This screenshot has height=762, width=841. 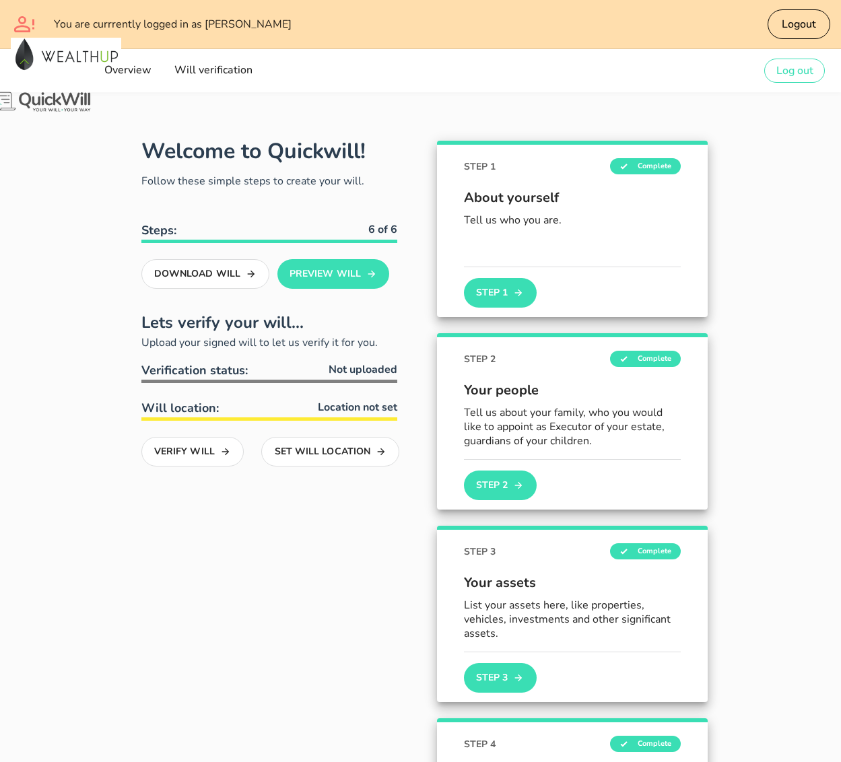 I want to click on button: Logout, so click(x=799, y=24).